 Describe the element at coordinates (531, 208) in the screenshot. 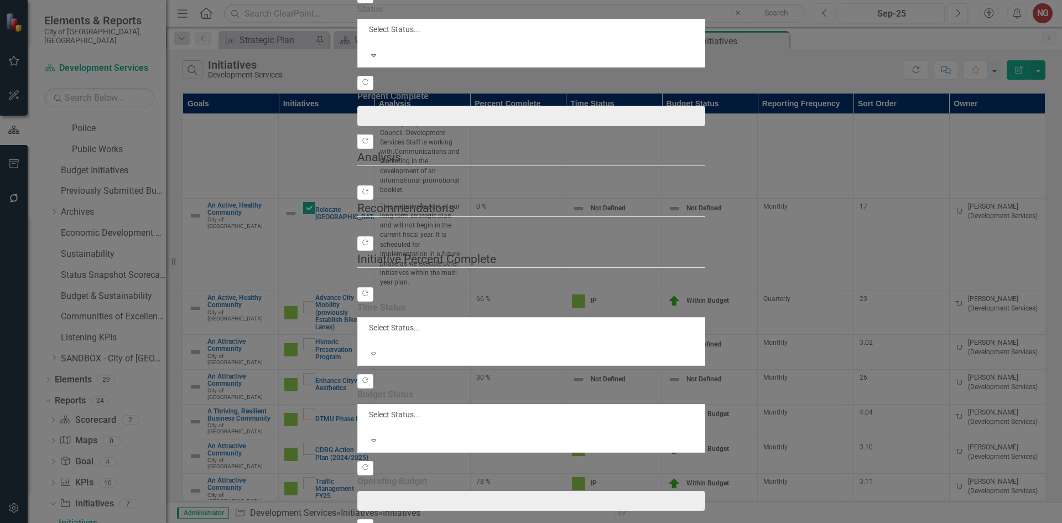

I see `legend: Recommendations` at that location.